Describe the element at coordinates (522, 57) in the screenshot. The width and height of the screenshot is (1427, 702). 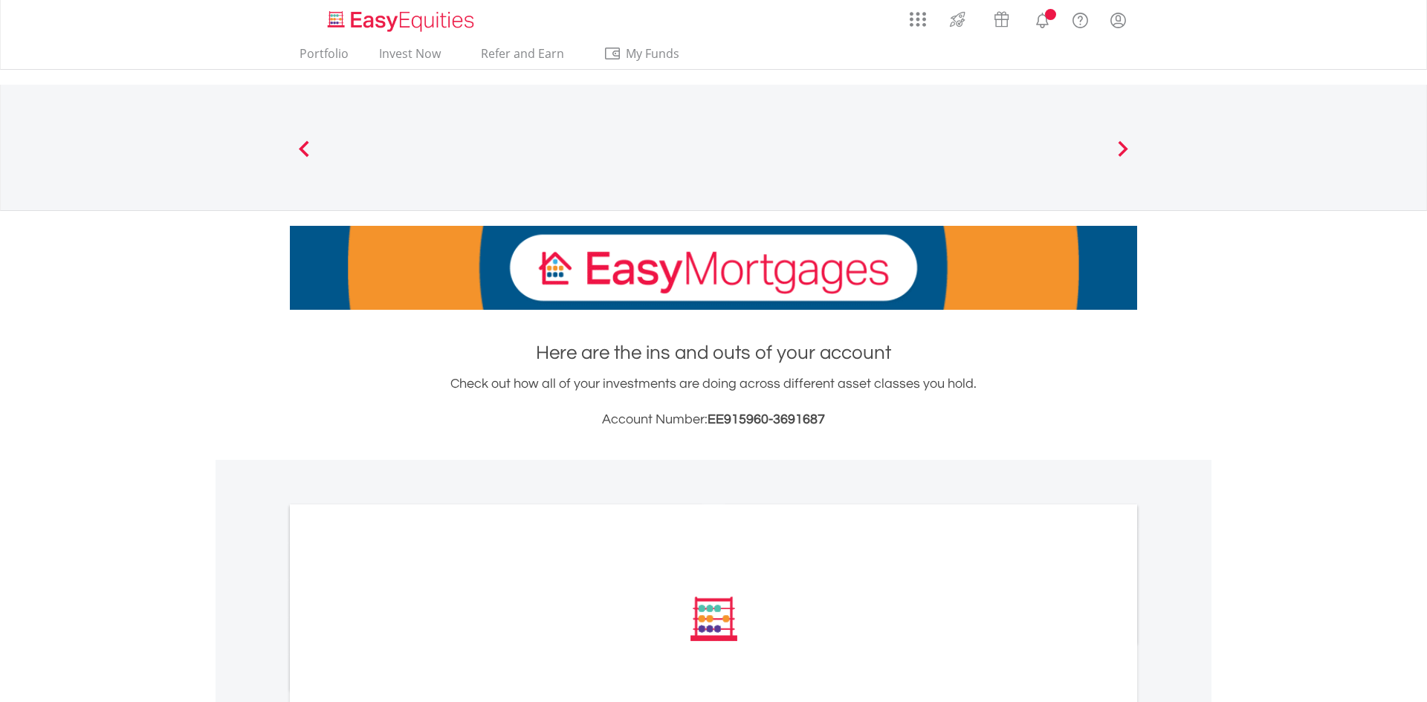
I see `a: Refer and Earn` at that location.